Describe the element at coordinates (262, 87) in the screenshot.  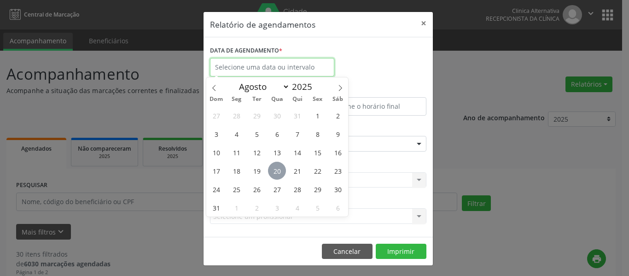
I see `select: Month` at that location.